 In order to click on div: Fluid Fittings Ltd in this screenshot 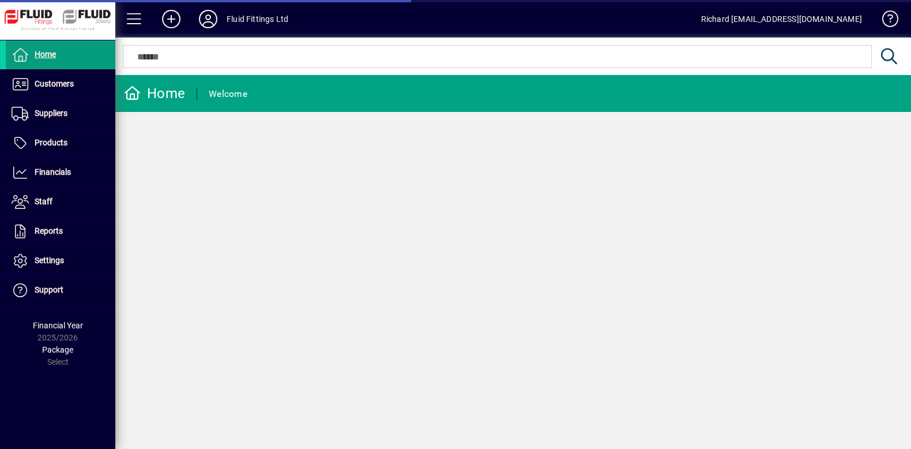, I will do `click(257, 19)`.